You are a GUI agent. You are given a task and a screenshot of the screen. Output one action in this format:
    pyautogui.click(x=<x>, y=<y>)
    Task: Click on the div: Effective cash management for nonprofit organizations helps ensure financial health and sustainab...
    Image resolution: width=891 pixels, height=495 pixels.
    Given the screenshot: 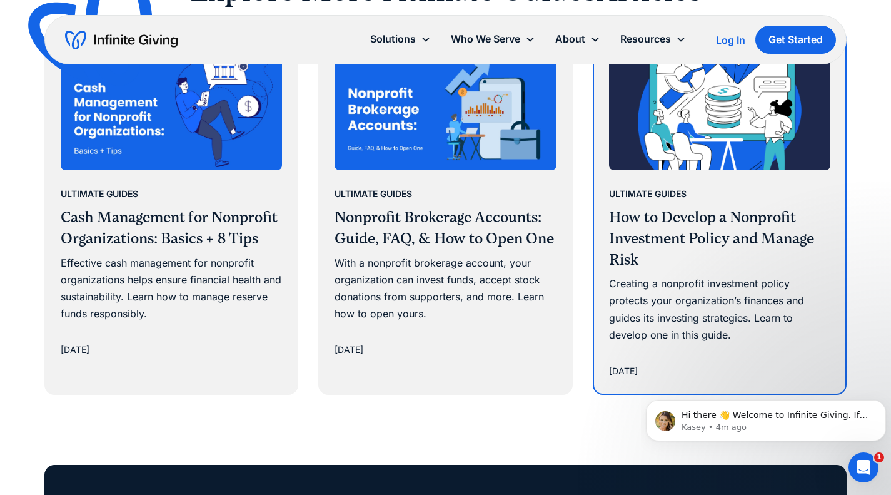 What is the action you would take?
    pyautogui.click(x=171, y=288)
    